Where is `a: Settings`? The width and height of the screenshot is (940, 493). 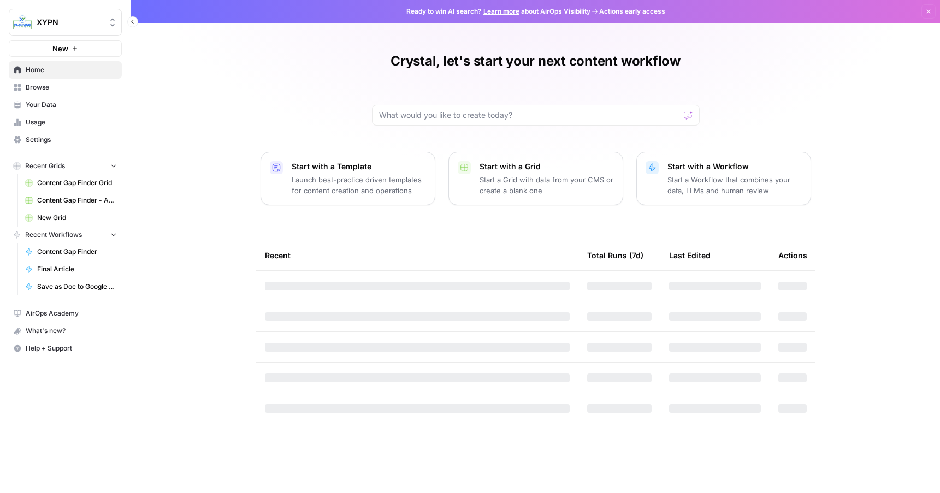 a: Settings is located at coordinates (65, 140).